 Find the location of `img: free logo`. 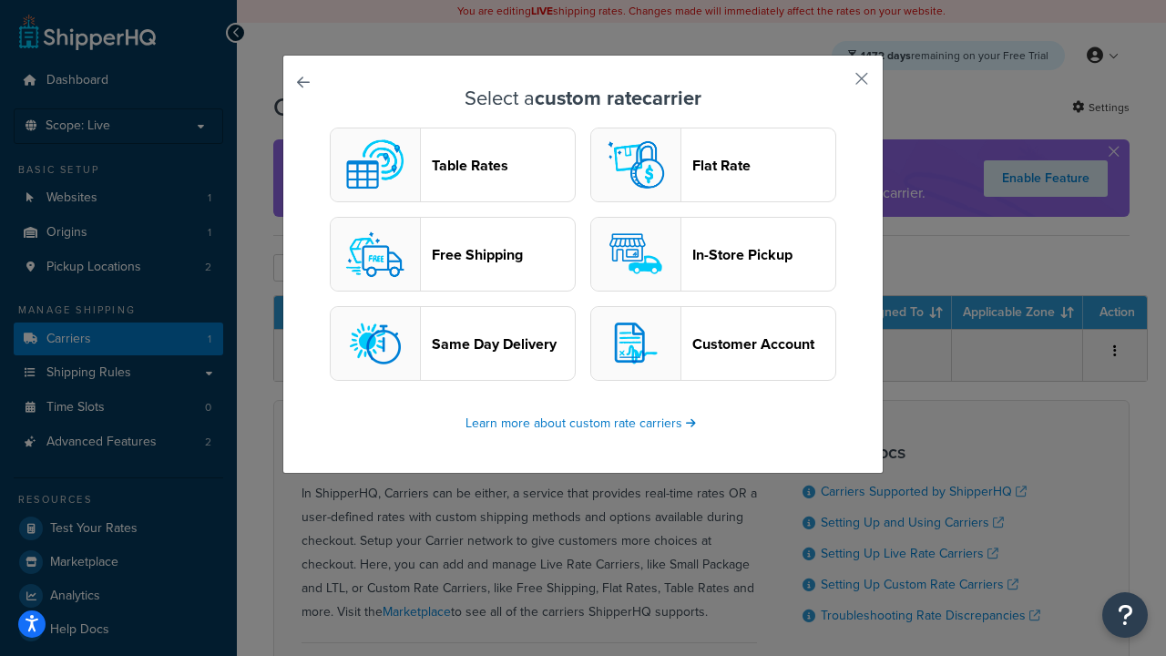

img: free logo is located at coordinates (375, 254).